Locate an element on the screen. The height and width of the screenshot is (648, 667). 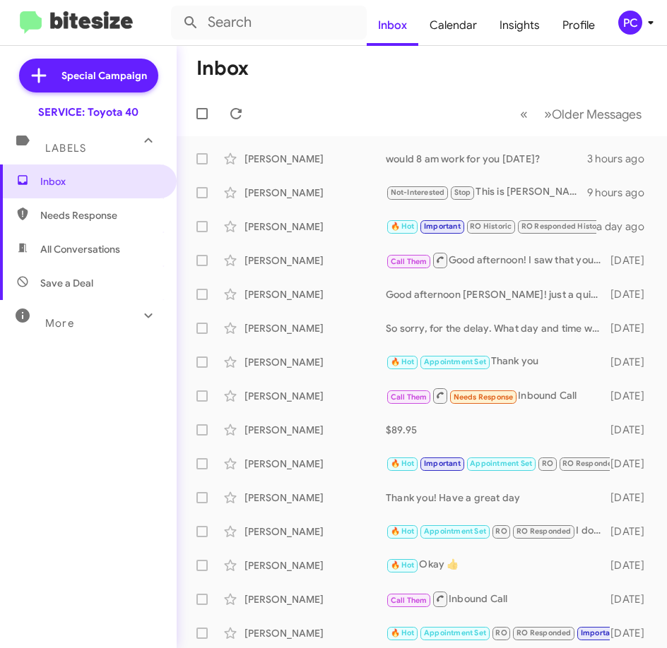
div: Okay 👍 is located at coordinates (497, 565).